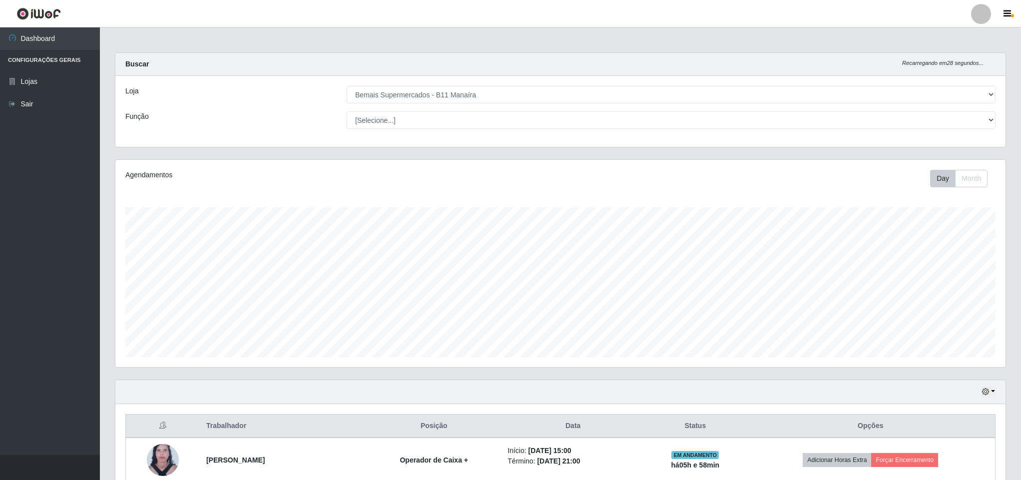 Image resolution: width=1021 pixels, height=480 pixels. Describe the element at coordinates (943, 63) in the screenshot. I see `i: Recarregando em 28 segundos...` at that location.